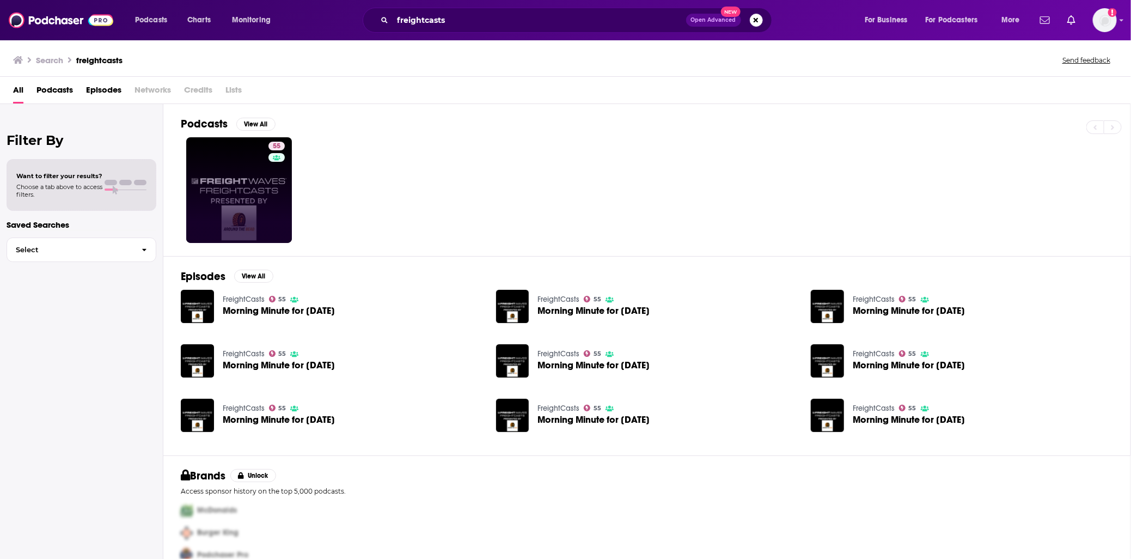 This screenshot has height=559, width=1131. What do you see at coordinates (187, 533) in the screenshot?
I see `img: Second Pro Logo` at bounding box center [187, 533].